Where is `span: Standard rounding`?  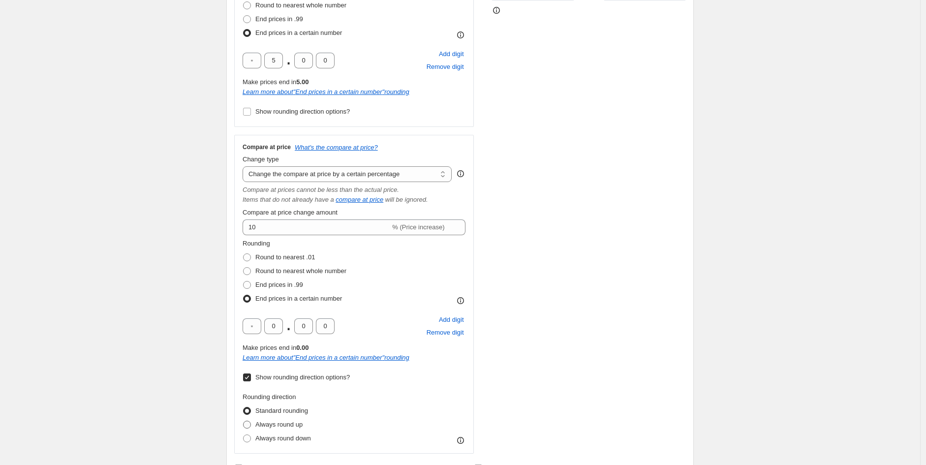
span: Standard rounding is located at coordinates (282, 411).